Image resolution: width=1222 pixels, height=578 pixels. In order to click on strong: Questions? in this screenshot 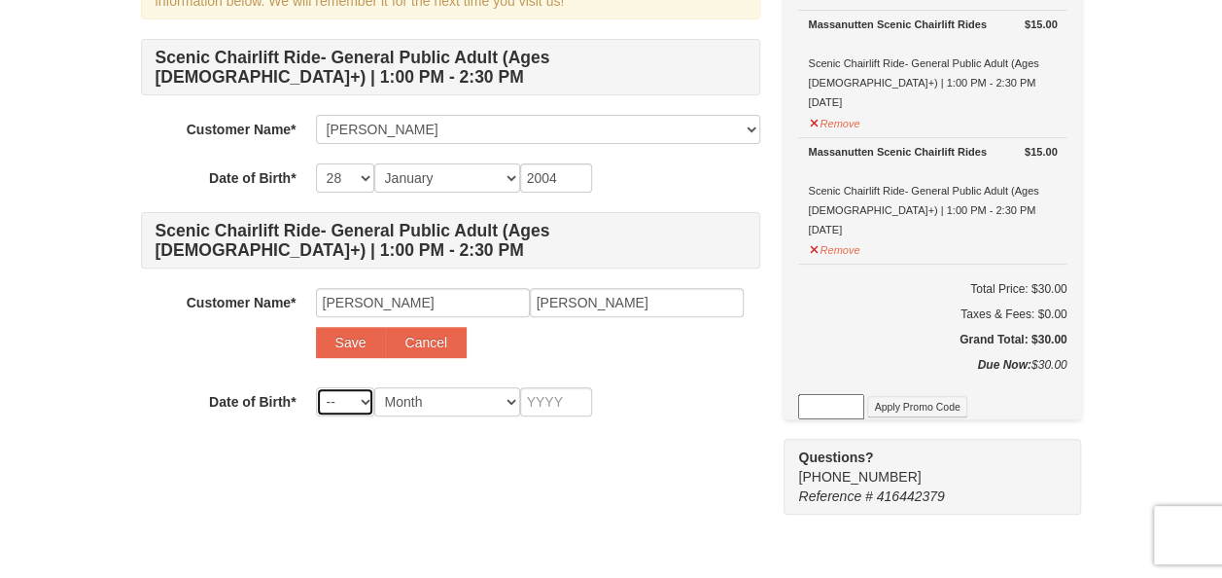, I will do `click(835, 457)`.